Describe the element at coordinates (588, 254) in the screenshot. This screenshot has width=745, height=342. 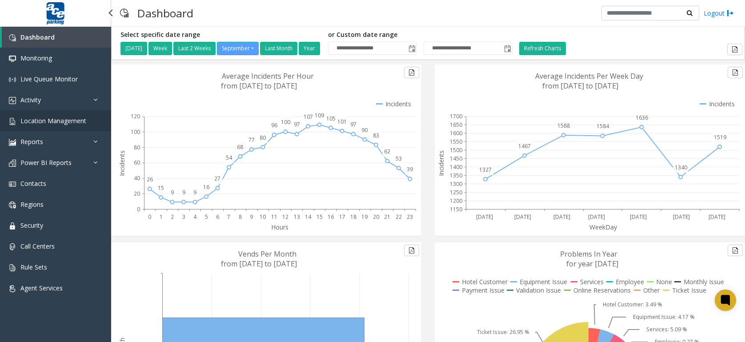
I see `text: Problems In Year` at that location.